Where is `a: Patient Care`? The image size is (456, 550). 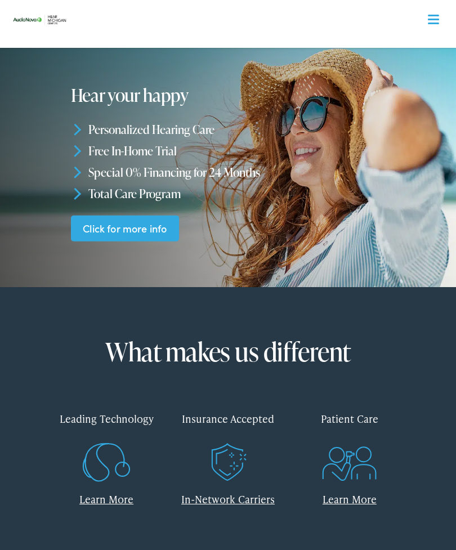
a: Patient Care is located at coordinates (350, 435).